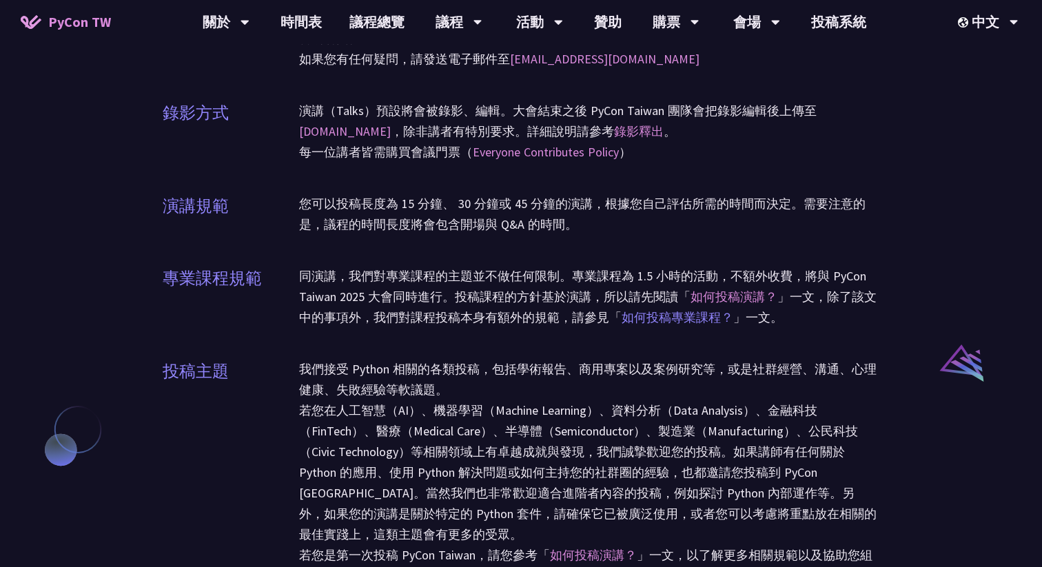 This screenshot has width=1042, height=567. I want to click on div: 同演講，我們對專業課程的主題並不做任何限制。專業課程為 1.5 小時的活動，不額外收費，將與 PyCon Taiwan 2025 大會同時進行。投稿課程的方針基於演講，所以請先閱讀「 」一文，除..., so click(589, 297).